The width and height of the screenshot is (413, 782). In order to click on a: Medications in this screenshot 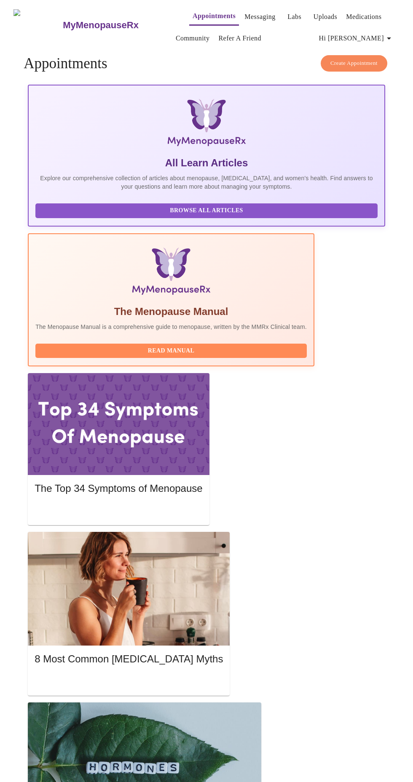, I will do `click(363, 17)`.